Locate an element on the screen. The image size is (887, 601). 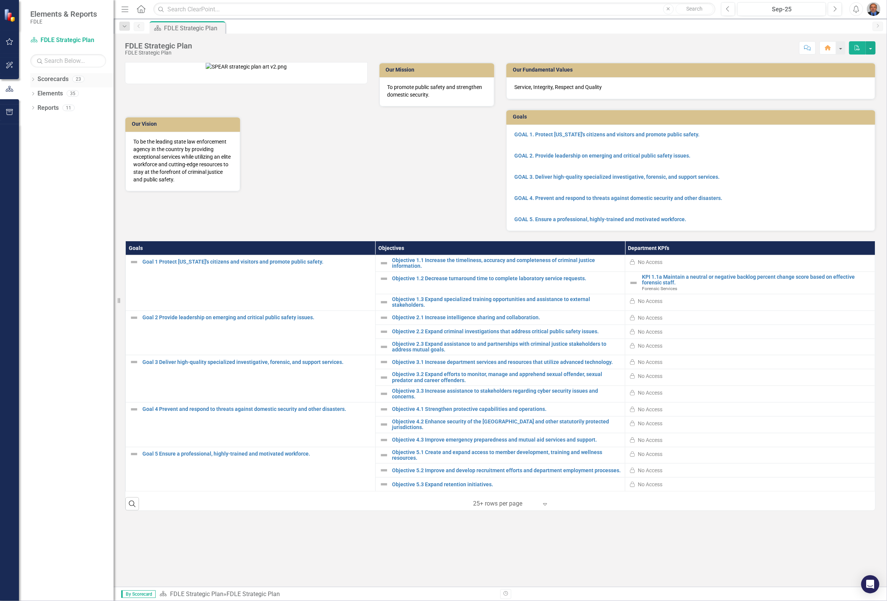
small: FDLE is located at coordinates (64, 22).